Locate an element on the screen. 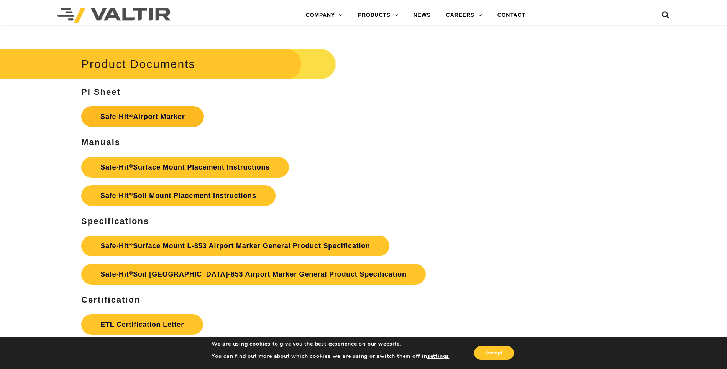  a: CAREERS is located at coordinates (464, 15).